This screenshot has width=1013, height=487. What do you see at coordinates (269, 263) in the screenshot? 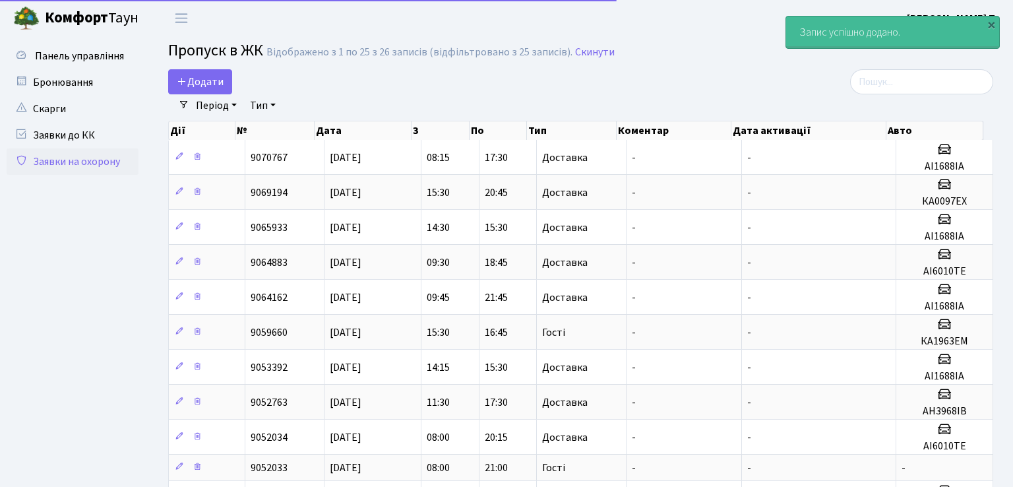
I see `span: 9064883` at bounding box center [269, 263].